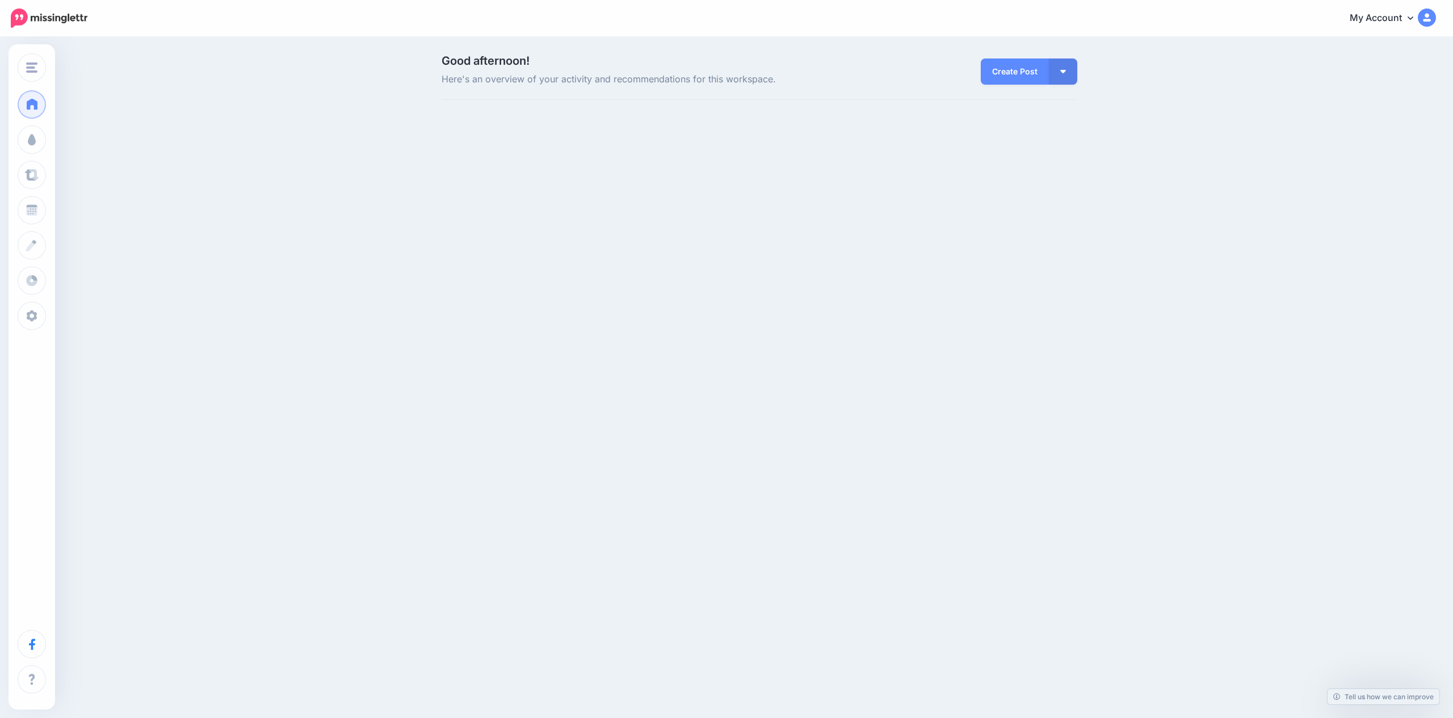  I want to click on span: Good afternoon!, so click(485, 61).